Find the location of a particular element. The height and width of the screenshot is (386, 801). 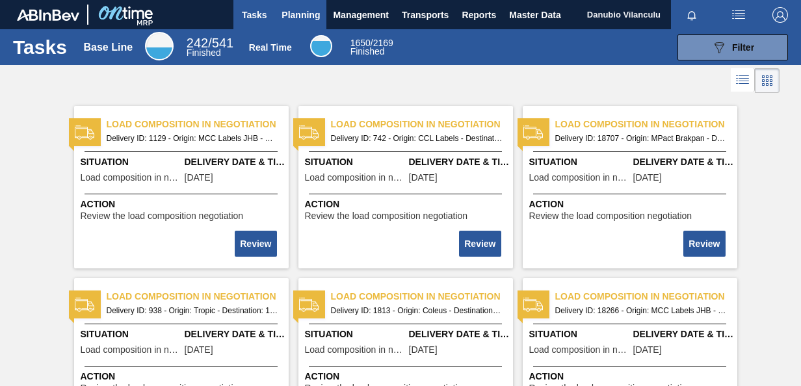

span: Delivery ID: 18266 - Origin: MCC Labels JHB - Destination: 1SD is located at coordinates (641, 311).